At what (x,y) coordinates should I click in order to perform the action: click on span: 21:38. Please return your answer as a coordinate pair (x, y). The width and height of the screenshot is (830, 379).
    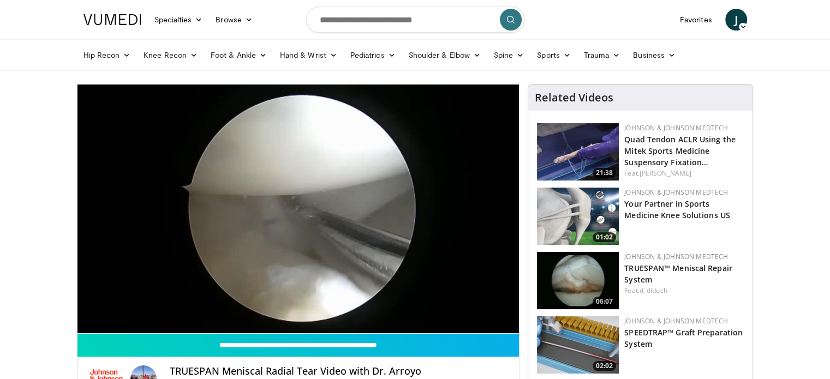
    Looking at the image, I should click on (604, 173).